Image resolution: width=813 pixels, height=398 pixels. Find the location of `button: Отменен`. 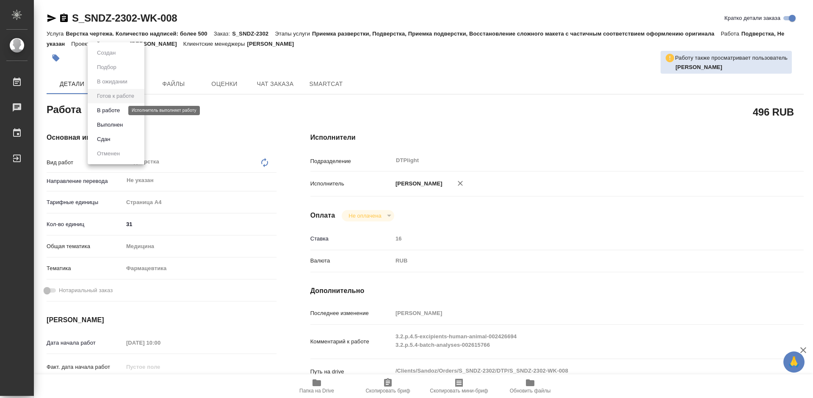

button: Отменен is located at coordinates (108, 154).